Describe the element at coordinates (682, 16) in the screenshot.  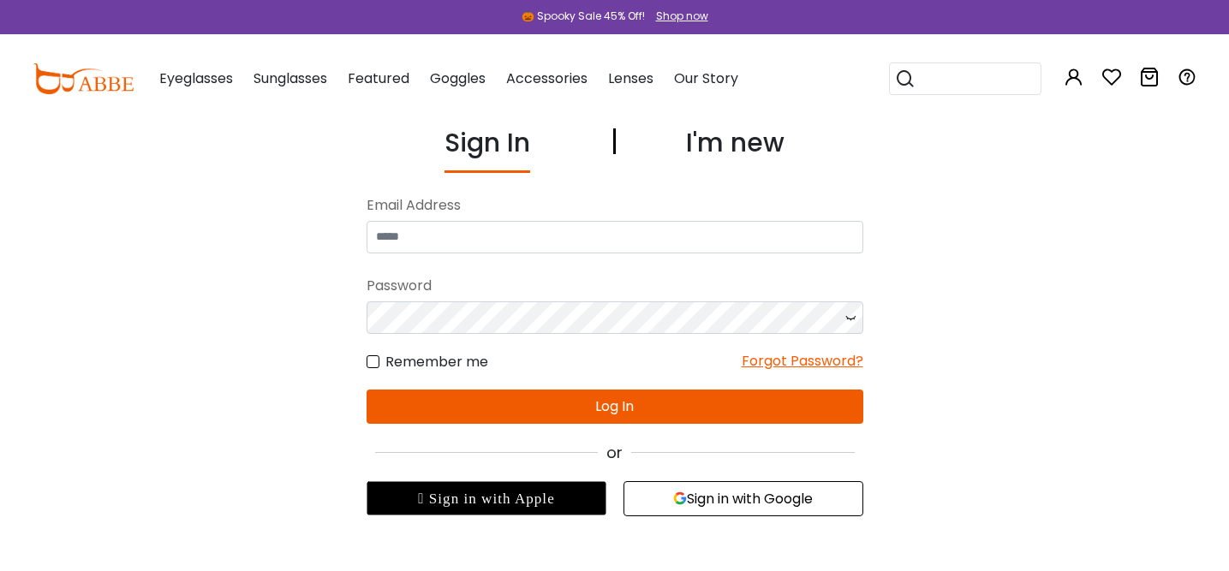
I see `div: Shop now` at that location.